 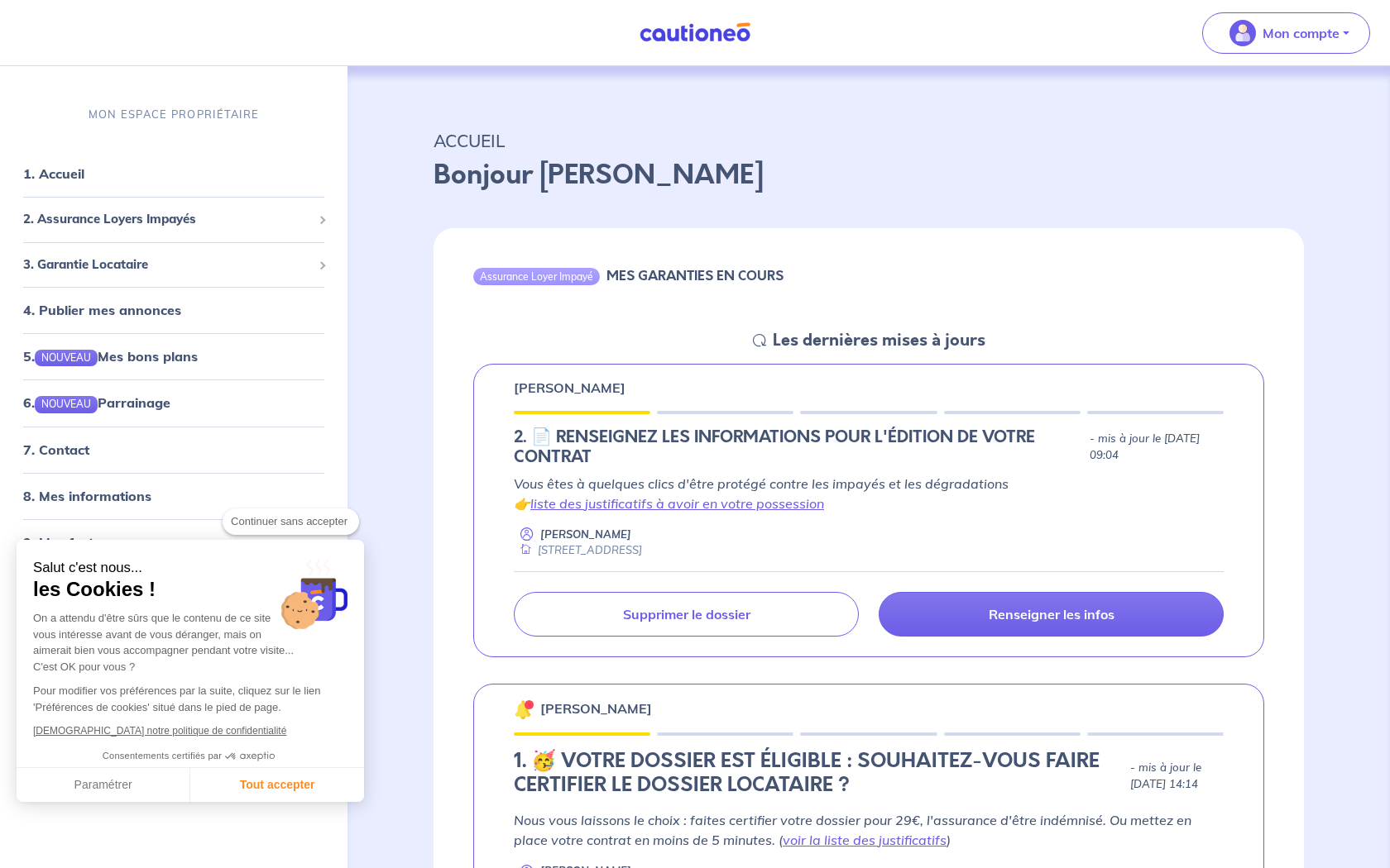 I want to click on p: ACCUEIL, so click(x=868, y=141).